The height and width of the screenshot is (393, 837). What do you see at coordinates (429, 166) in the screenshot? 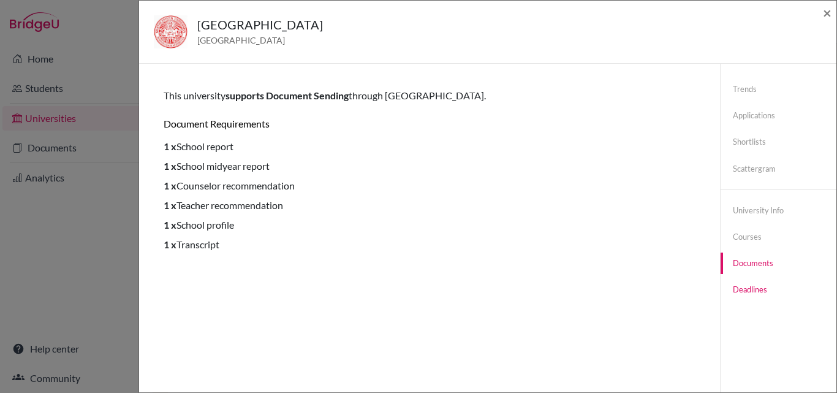
I see `li: School midyear report` at bounding box center [429, 166].